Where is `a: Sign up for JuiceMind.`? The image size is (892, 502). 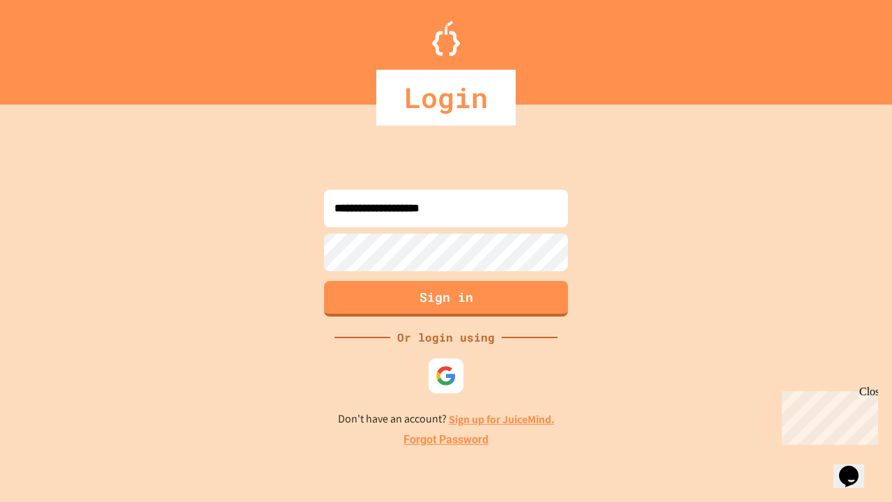
a: Sign up for JuiceMind. is located at coordinates (502, 419).